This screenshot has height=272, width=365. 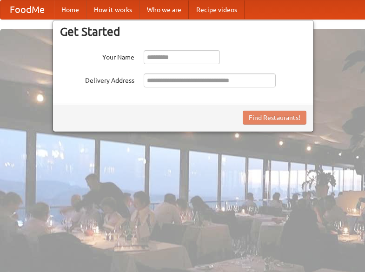 What do you see at coordinates (27, 10) in the screenshot?
I see `a: FoodMe` at bounding box center [27, 10].